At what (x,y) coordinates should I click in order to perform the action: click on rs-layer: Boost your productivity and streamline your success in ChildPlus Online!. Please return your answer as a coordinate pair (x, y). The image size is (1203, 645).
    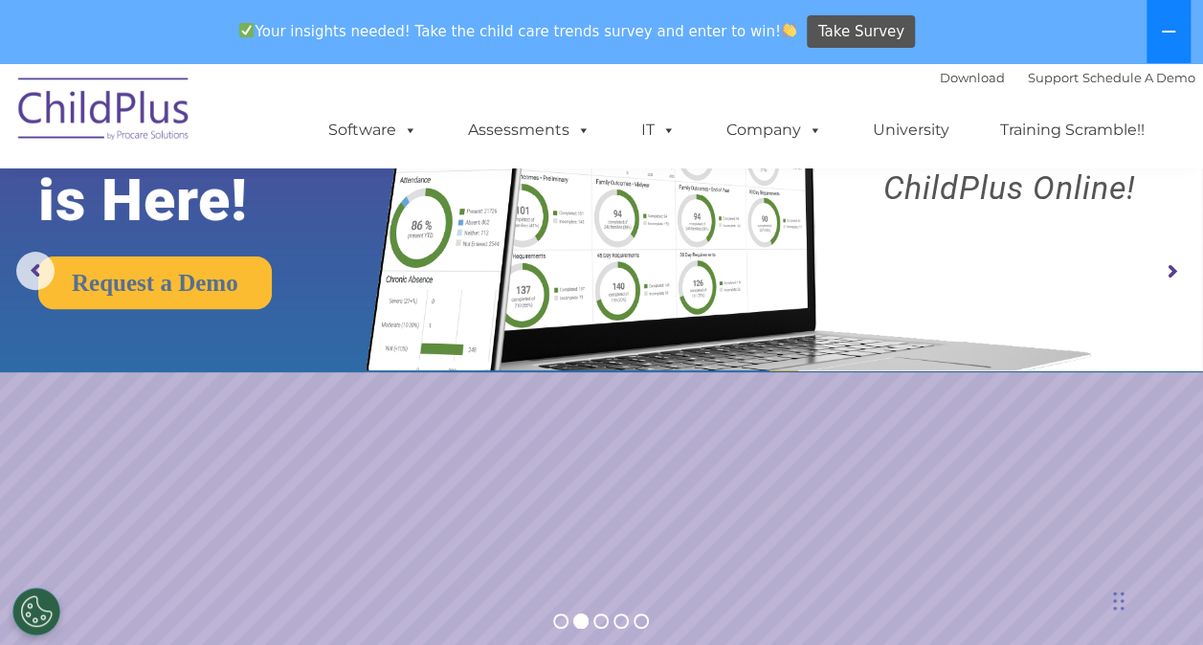
    Looking at the image, I should click on (1009, 126).